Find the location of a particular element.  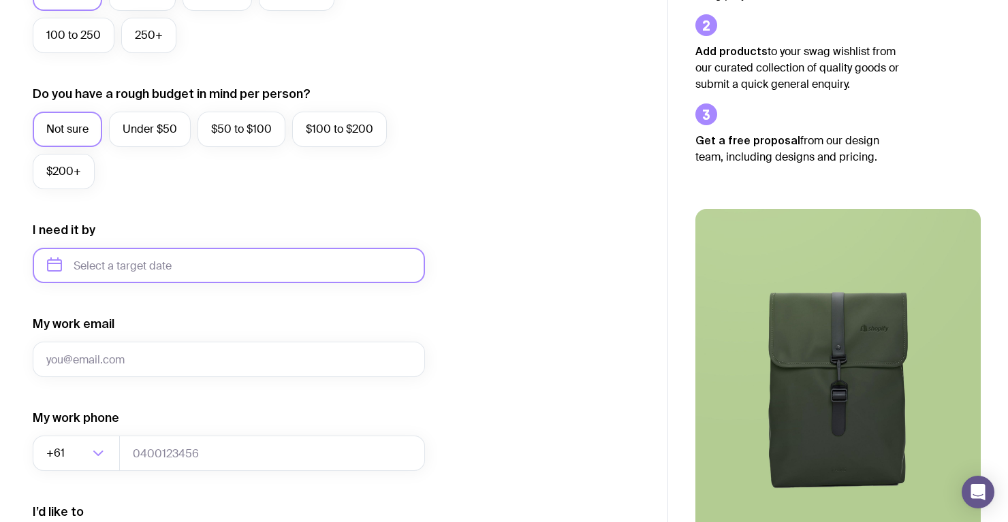

label: 250+ is located at coordinates (148, 35).